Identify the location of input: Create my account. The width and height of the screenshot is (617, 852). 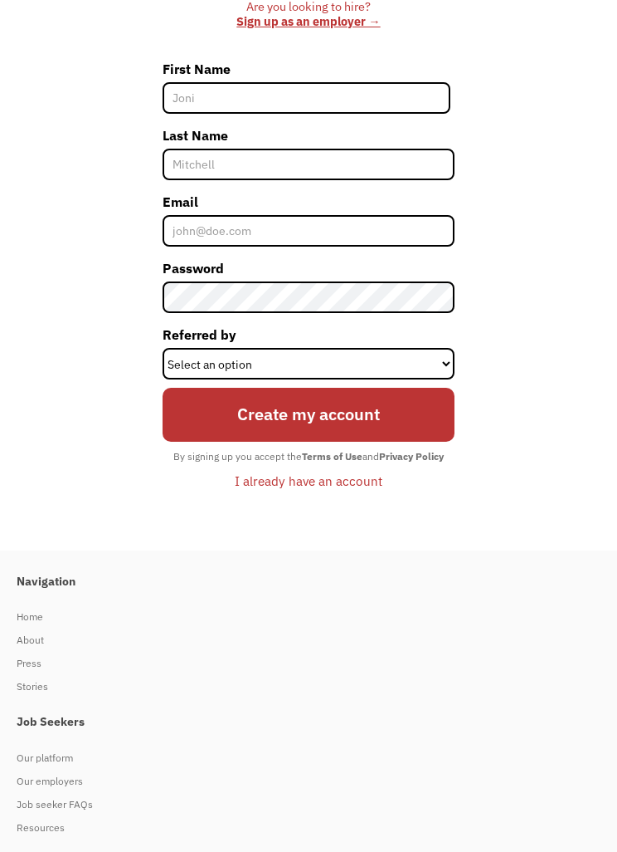
(309, 414).